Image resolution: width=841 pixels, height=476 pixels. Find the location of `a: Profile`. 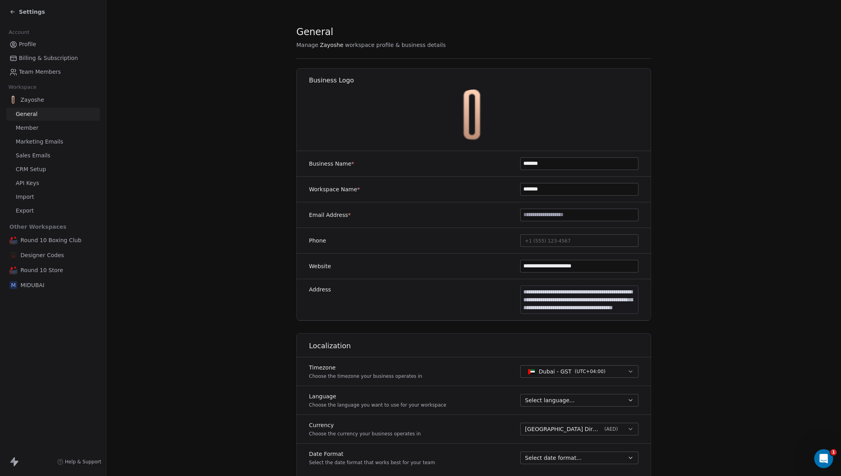

a: Profile is located at coordinates (53, 44).